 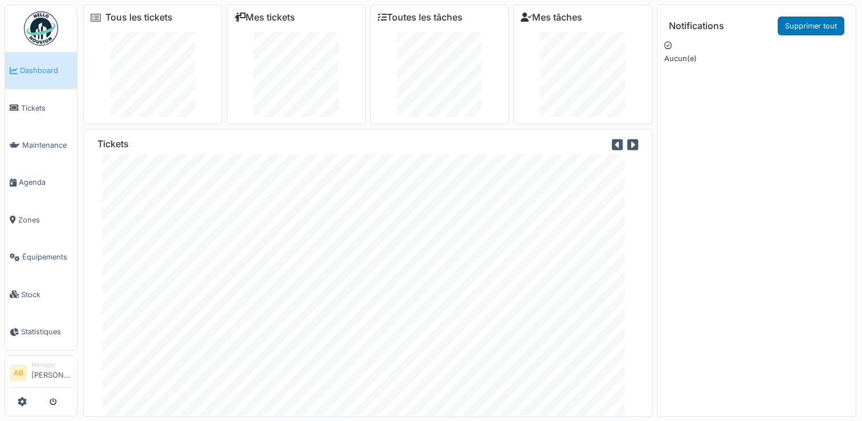 What do you see at coordinates (552, 17) in the screenshot?
I see `a: Mes tâches` at bounding box center [552, 17].